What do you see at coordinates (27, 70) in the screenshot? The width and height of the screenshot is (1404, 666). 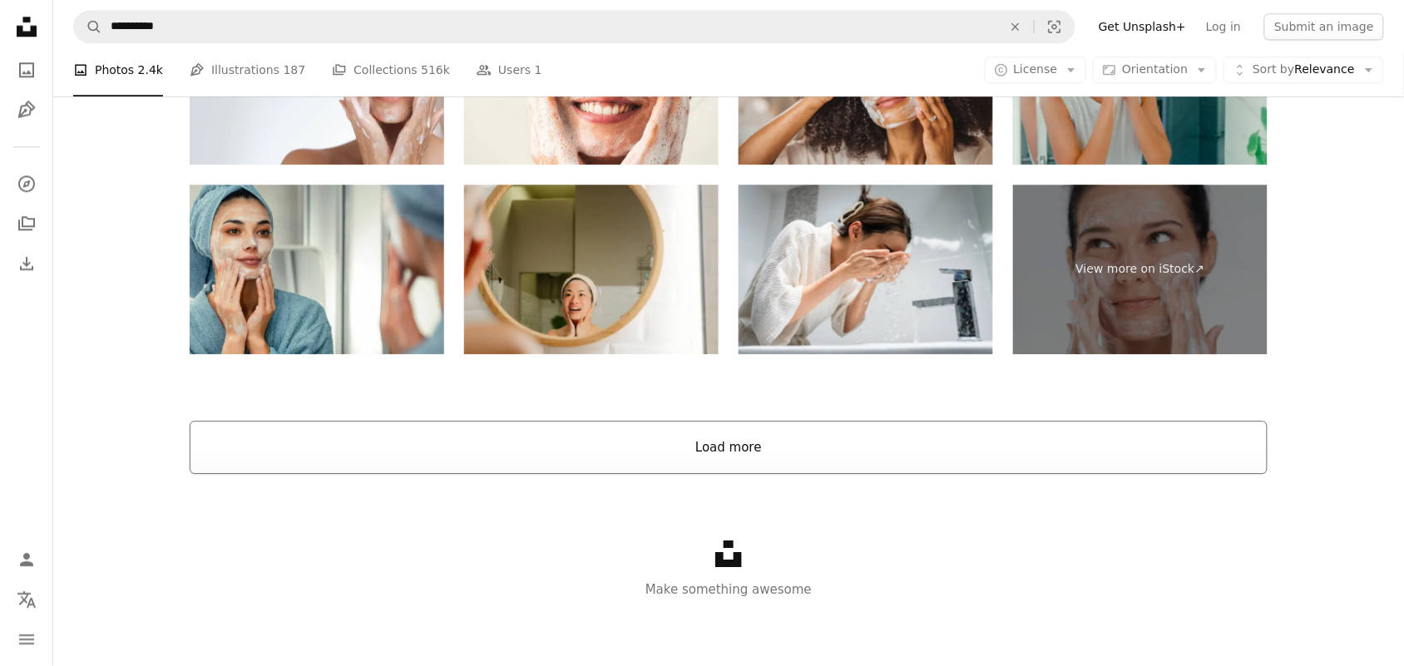 I see `a: Photos` at bounding box center [27, 70].